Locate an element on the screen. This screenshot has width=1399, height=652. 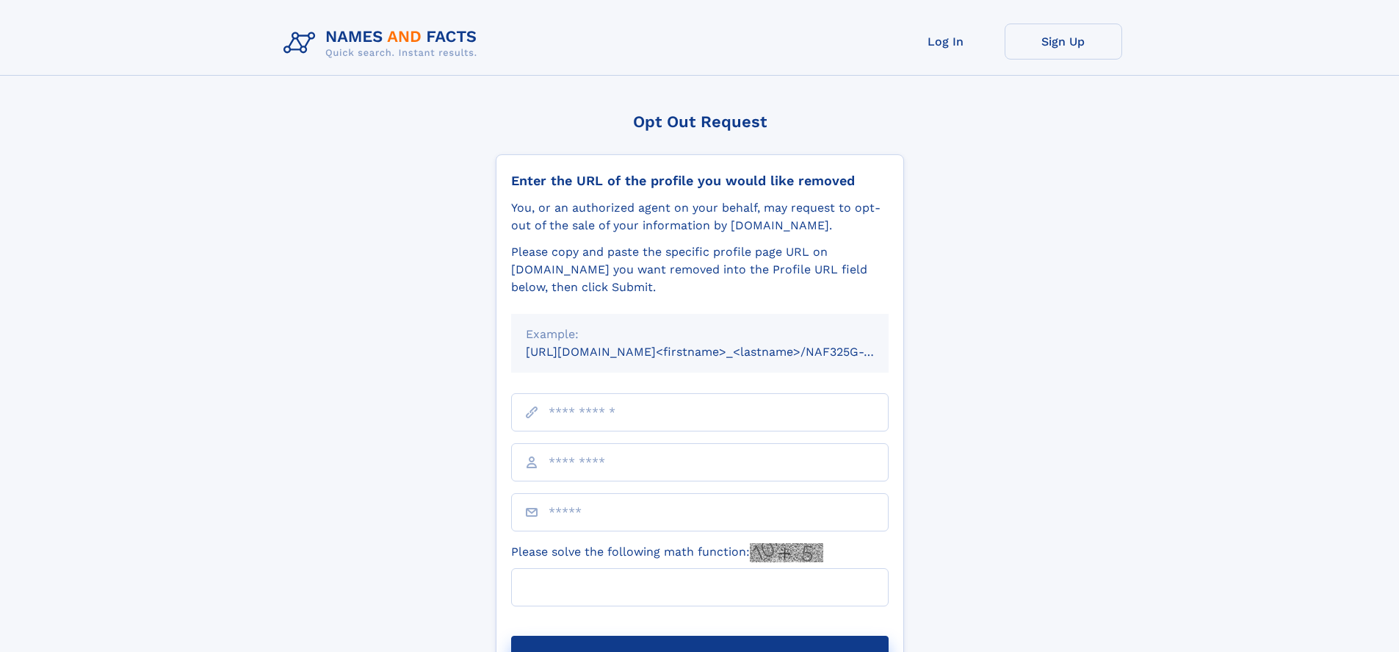
a: Sign Up is located at coordinates (1064, 41).